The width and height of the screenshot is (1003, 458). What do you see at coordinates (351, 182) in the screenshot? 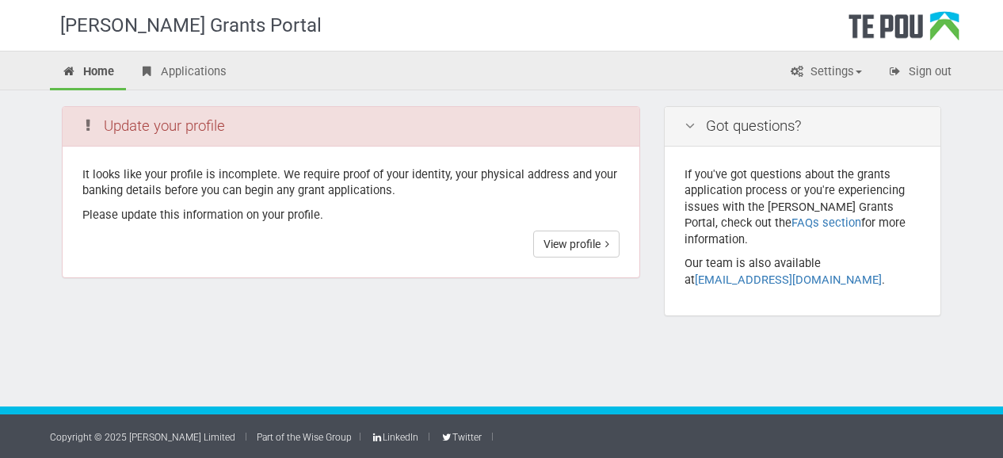
I see `p: It looks like your profile is incomplete. We require proof of your identity, your physical addres...` at bounding box center [351, 182].